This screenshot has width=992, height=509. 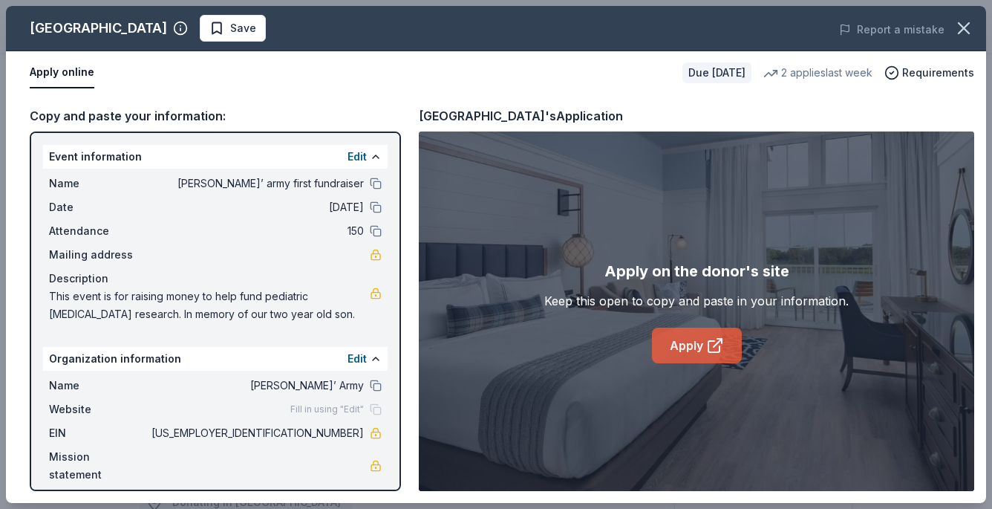 I want to click on span: Mailing address, so click(x=99, y=255).